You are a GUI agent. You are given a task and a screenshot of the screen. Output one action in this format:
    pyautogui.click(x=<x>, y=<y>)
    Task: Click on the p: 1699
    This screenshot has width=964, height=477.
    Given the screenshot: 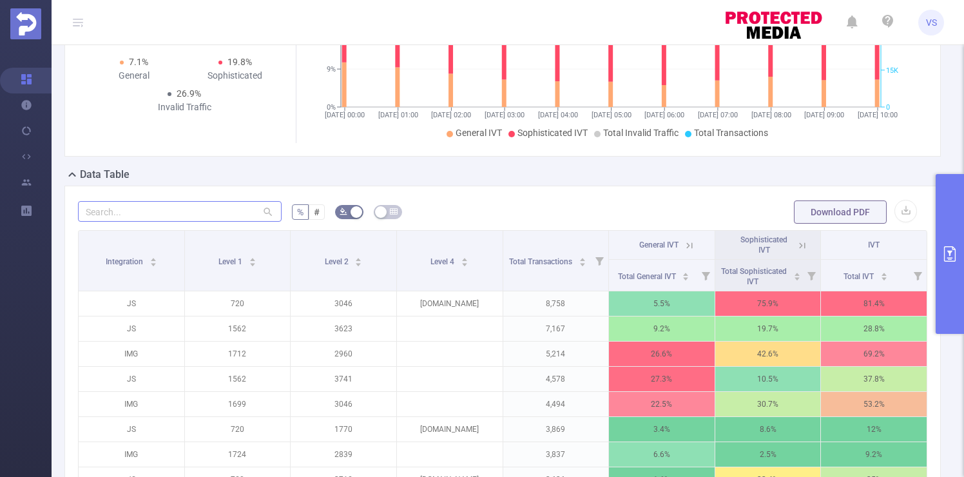 What is the action you would take?
    pyautogui.click(x=238, y=404)
    